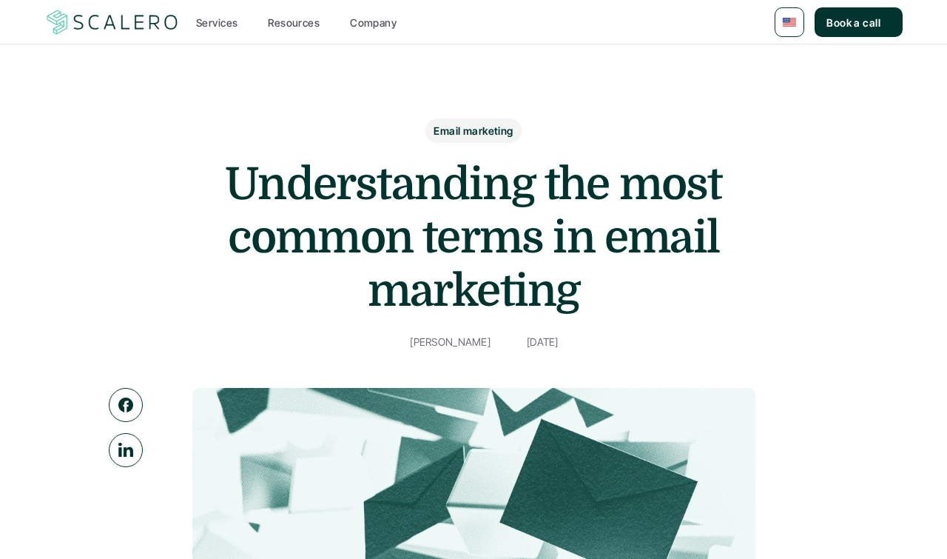 Image resolution: width=947 pixels, height=559 pixels. What do you see at coordinates (113, 22) in the screenshot?
I see `a: Scalero company logo` at bounding box center [113, 22].